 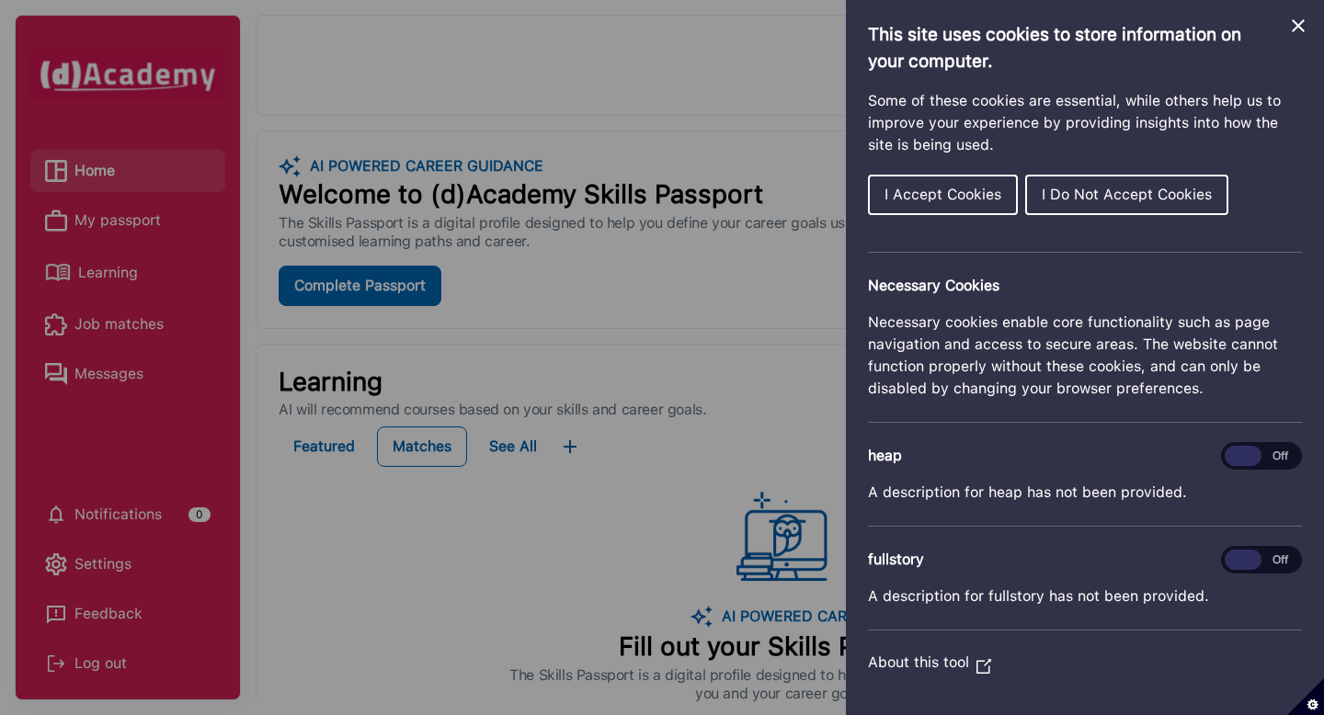 What do you see at coordinates (930, 662) in the screenshot?
I see `a: About this tool` at bounding box center [930, 662].